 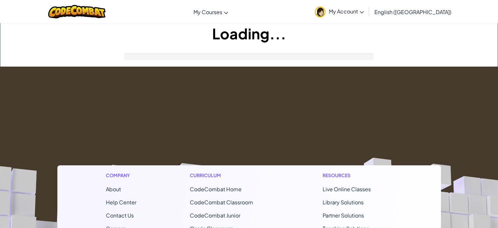 What do you see at coordinates (343, 215) in the screenshot?
I see `a: Partner Solutions` at bounding box center [343, 215].